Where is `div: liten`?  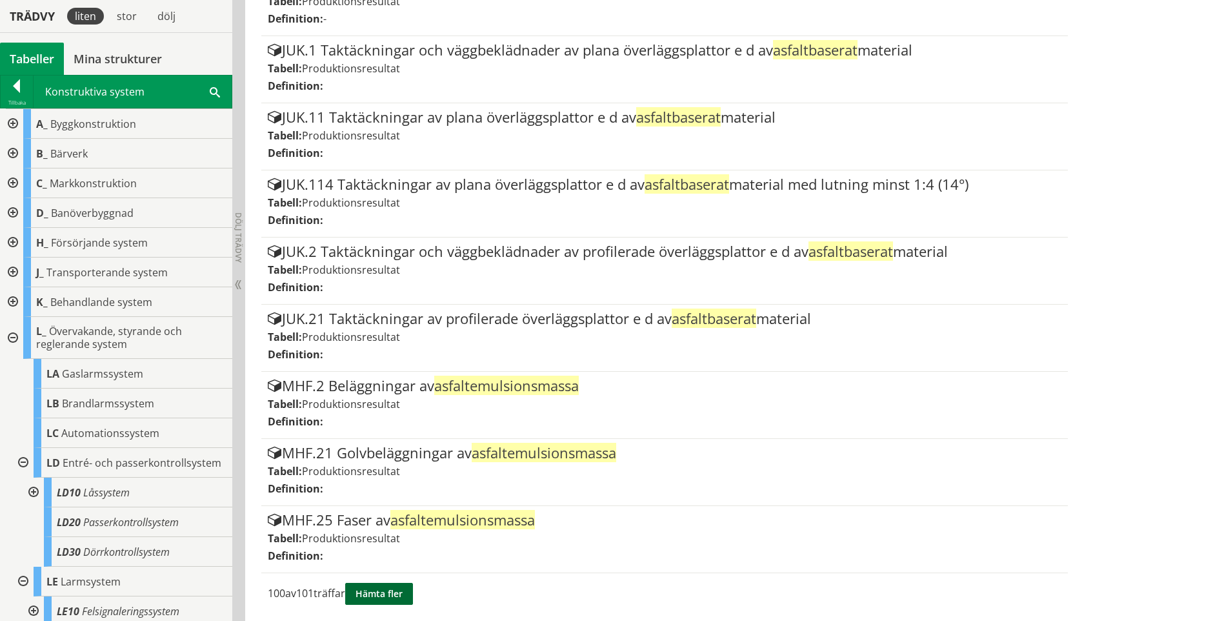 div: liten is located at coordinates (85, 16).